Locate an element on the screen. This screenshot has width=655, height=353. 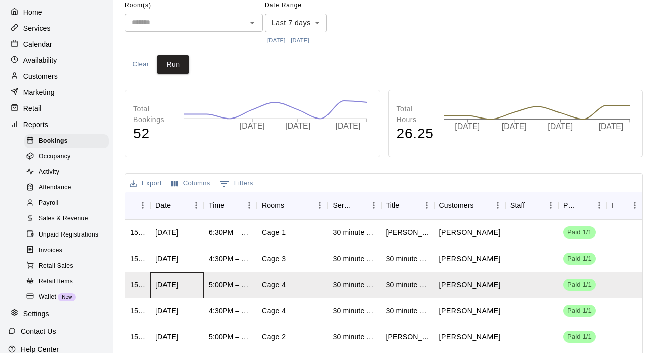
div: Joe Smith is located at coordinates (408, 232).